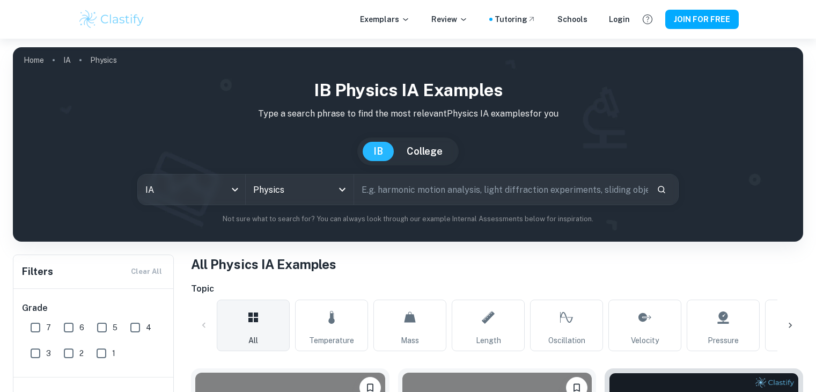 The image size is (816, 392). Describe the element at coordinates (645, 340) in the screenshot. I see `span: Velocity` at that location.